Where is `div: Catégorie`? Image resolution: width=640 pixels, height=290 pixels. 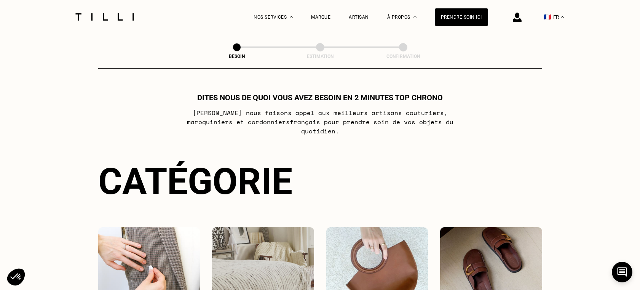 div: Catégorie is located at coordinates (320, 181).